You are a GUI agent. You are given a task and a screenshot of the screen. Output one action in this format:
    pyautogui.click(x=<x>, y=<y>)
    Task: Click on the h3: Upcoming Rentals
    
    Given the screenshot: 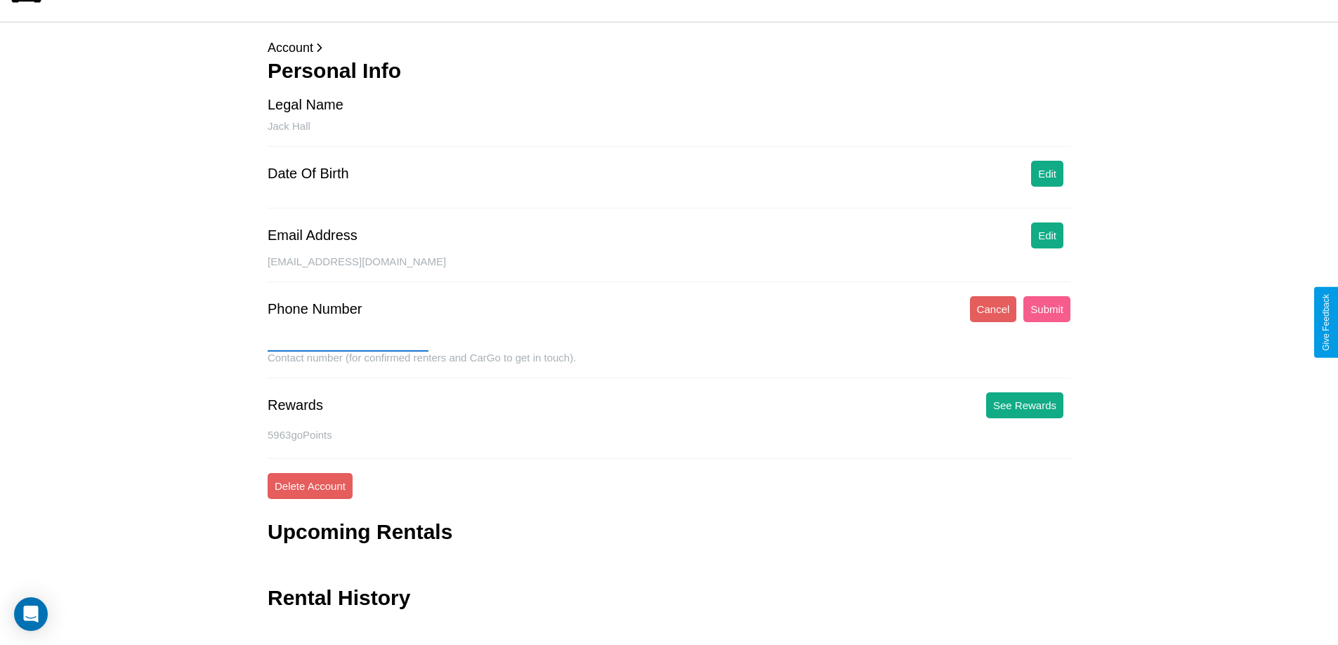 What is the action you would take?
    pyautogui.click(x=360, y=532)
    